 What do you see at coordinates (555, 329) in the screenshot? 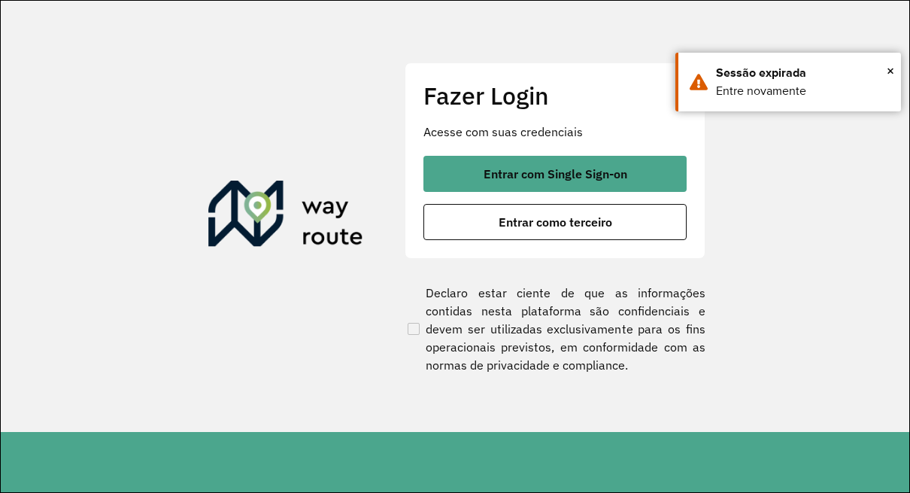
I see `label: Declaro estar ciente de que as informações contidas nesta plataforma são confidenciais e devem se...` at bounding box center [555, 329].